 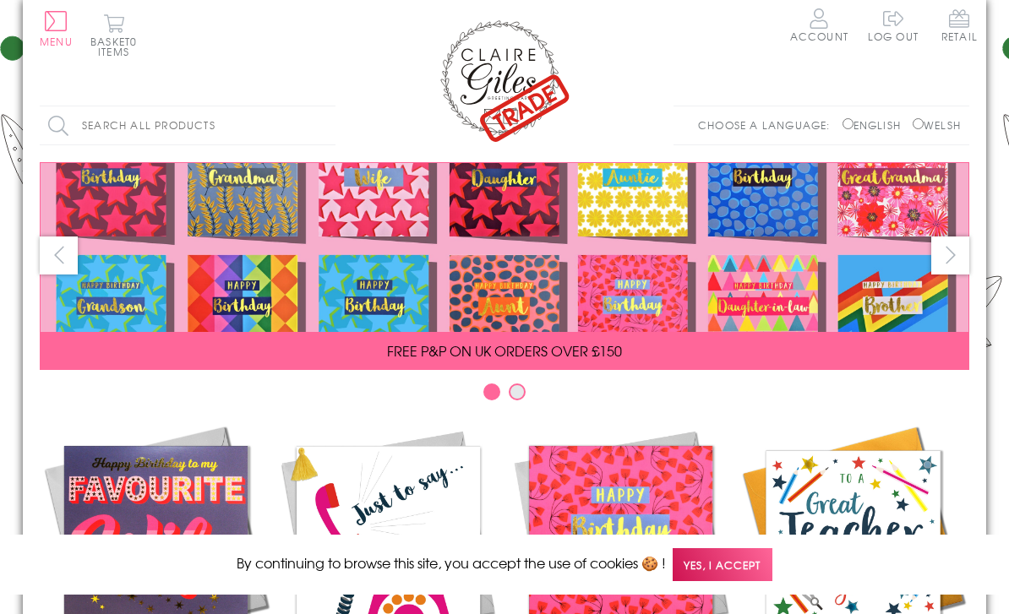 I want to click on a: Log out, so click(x=893, y=36).